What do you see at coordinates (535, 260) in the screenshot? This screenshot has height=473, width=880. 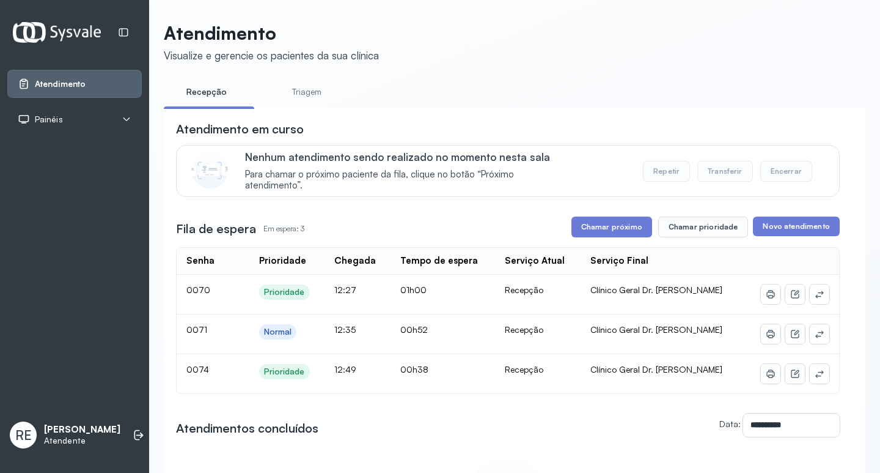 I see `div: Serviço Atual` at bounding box center [535, 260].